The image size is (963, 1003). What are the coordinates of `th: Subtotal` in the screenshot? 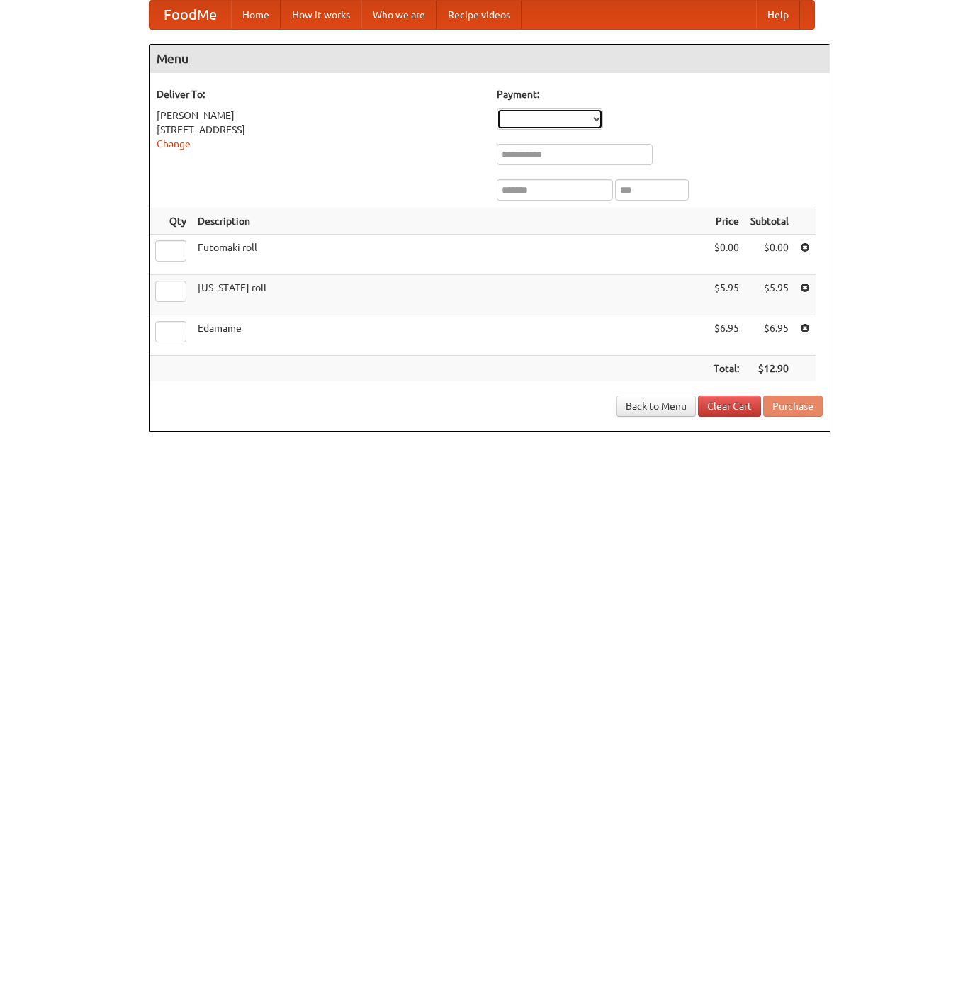 It's located at (770, 221).